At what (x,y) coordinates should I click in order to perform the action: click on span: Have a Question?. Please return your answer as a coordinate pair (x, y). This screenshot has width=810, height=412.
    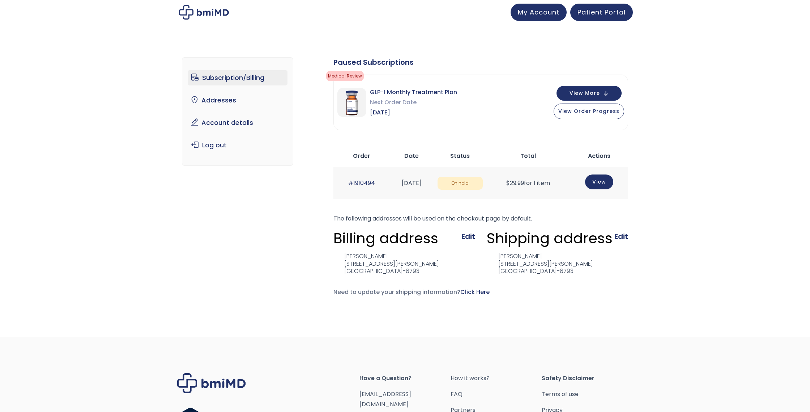
    Looking at the image, I should click on (405, 378).